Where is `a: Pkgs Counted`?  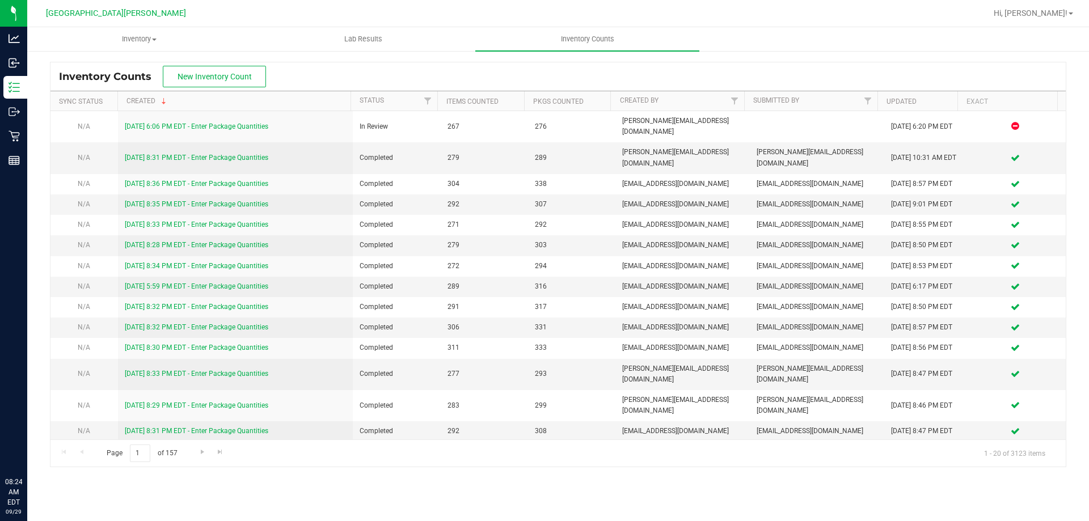
a: Pkgs Counted is located at coordinates (558, 102).